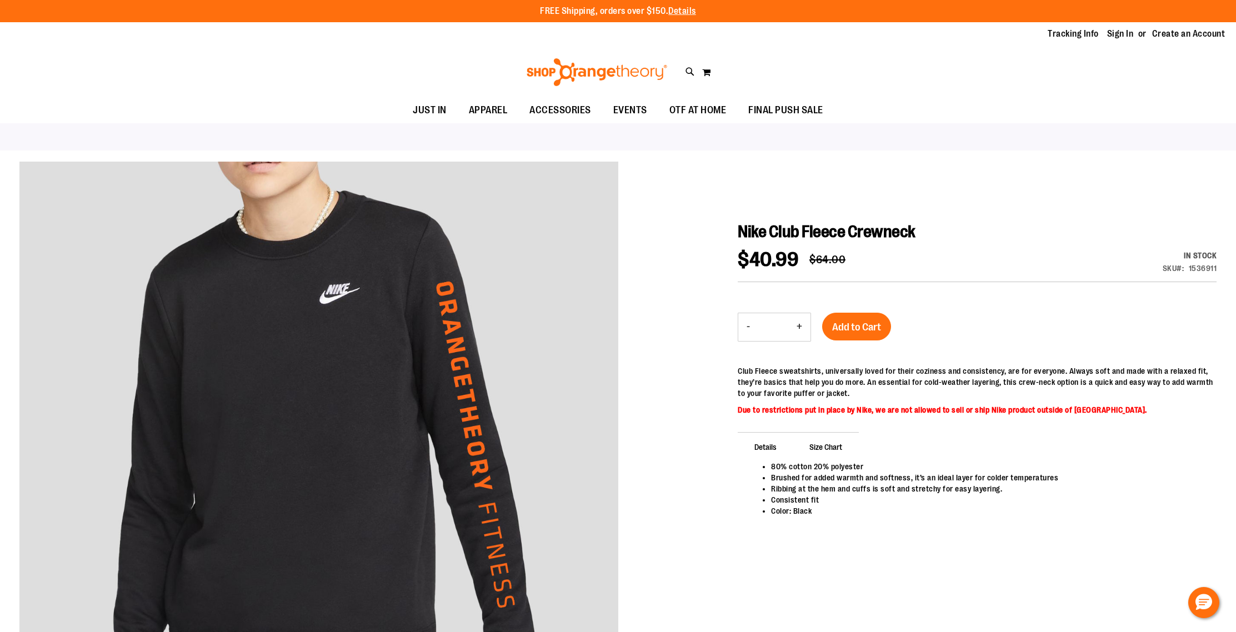  What do you see at coordinates (748, 327) in the screenshot?
I see `button: Decrease product quantity` at bounding box center [748, 327].